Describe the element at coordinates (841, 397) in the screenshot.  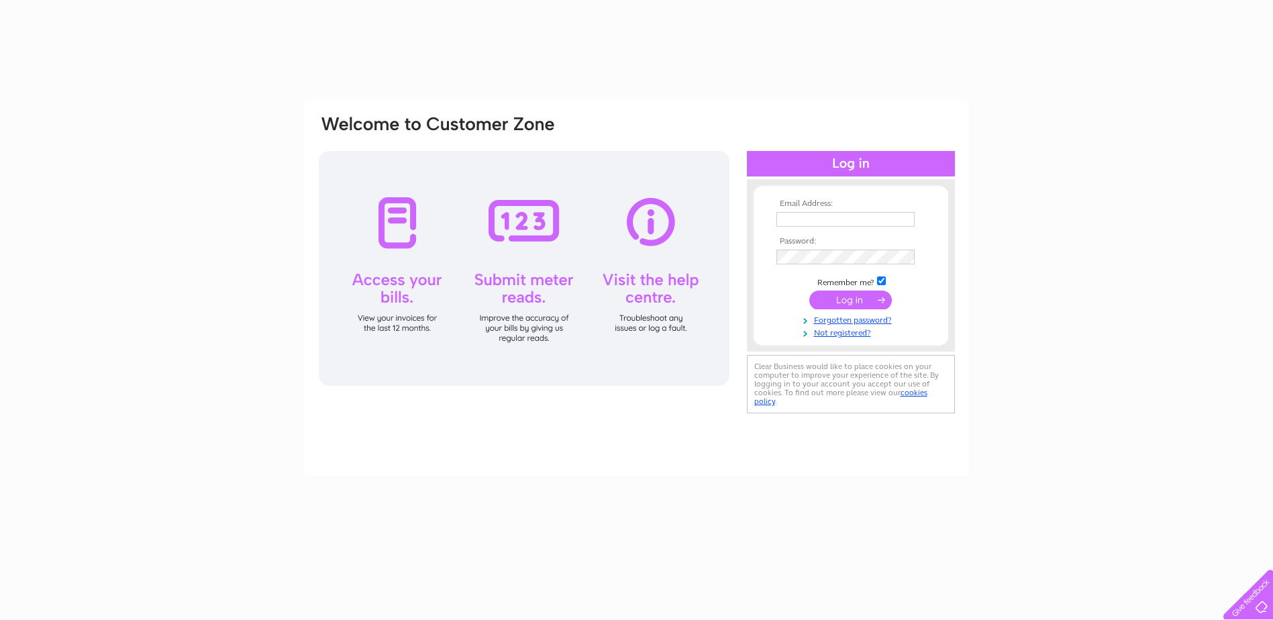
I see `a: cookies policy` at that location.